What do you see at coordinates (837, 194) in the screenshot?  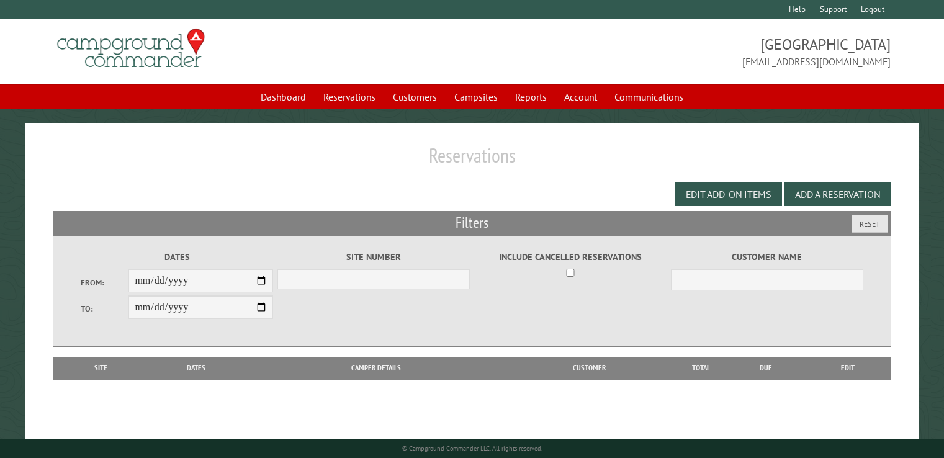 I see `button: Add a Reservation` at bounding box center [837, 194].